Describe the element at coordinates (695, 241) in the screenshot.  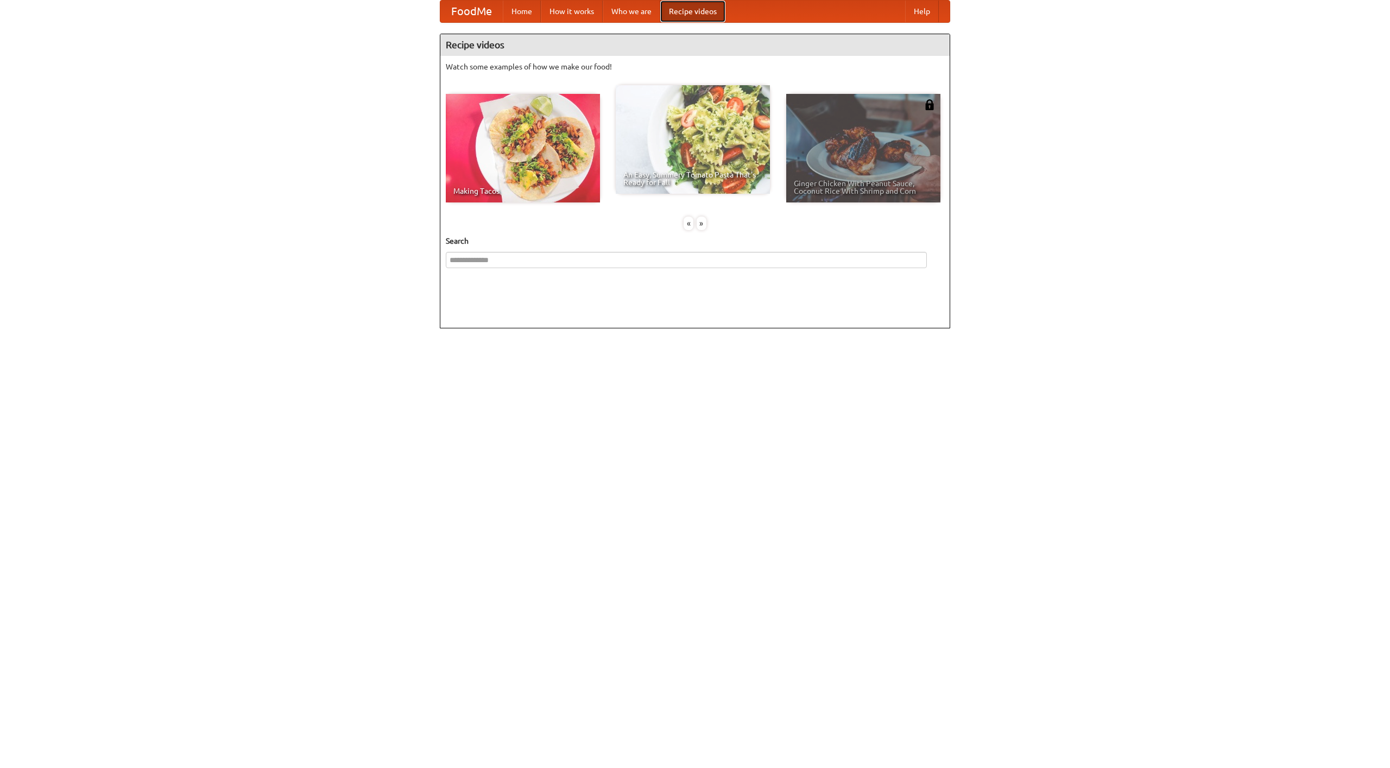
I see `h5: Search` at that location.